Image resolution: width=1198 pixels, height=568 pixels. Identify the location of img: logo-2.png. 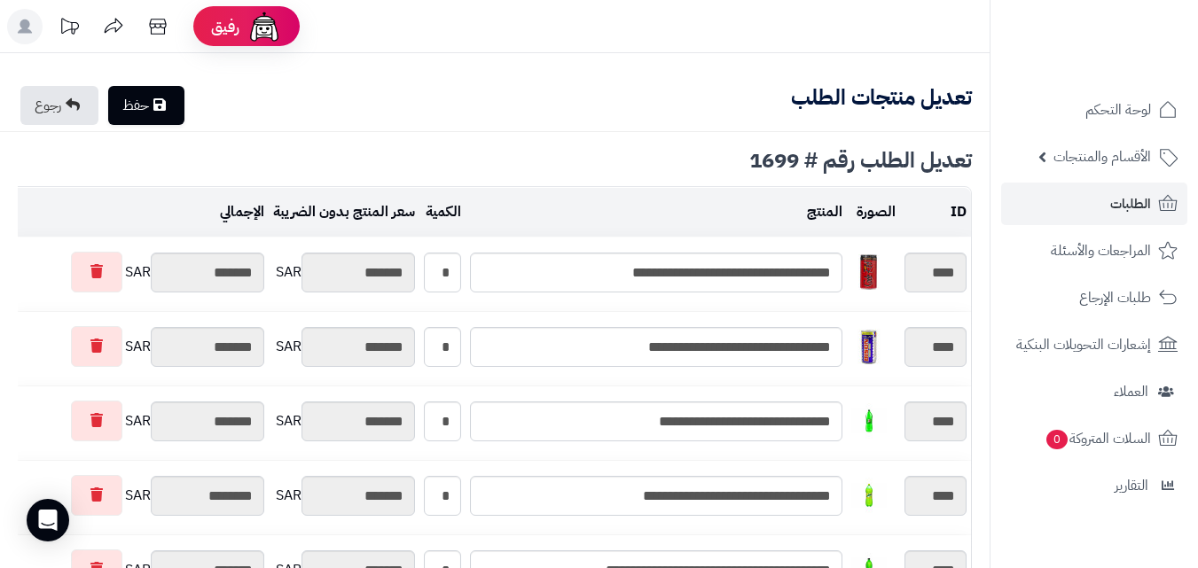
(1129, 66).